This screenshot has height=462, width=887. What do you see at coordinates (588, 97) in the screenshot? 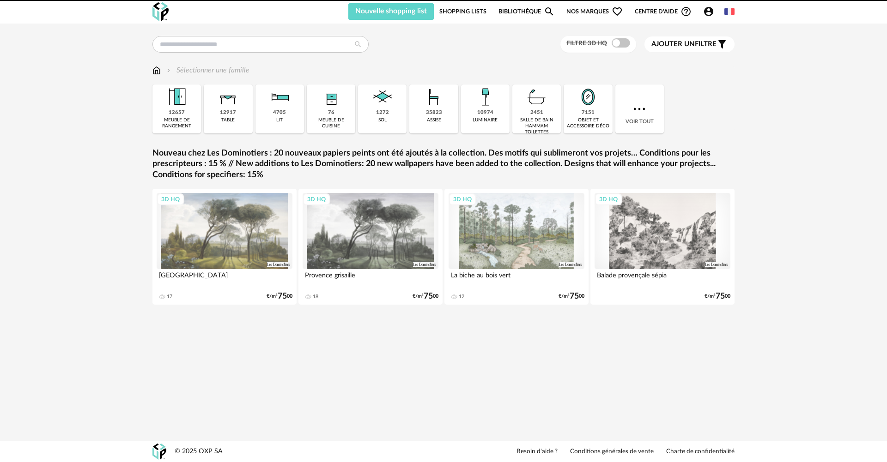
I see `img: Miroir.png` at bounding box center [588, 97].